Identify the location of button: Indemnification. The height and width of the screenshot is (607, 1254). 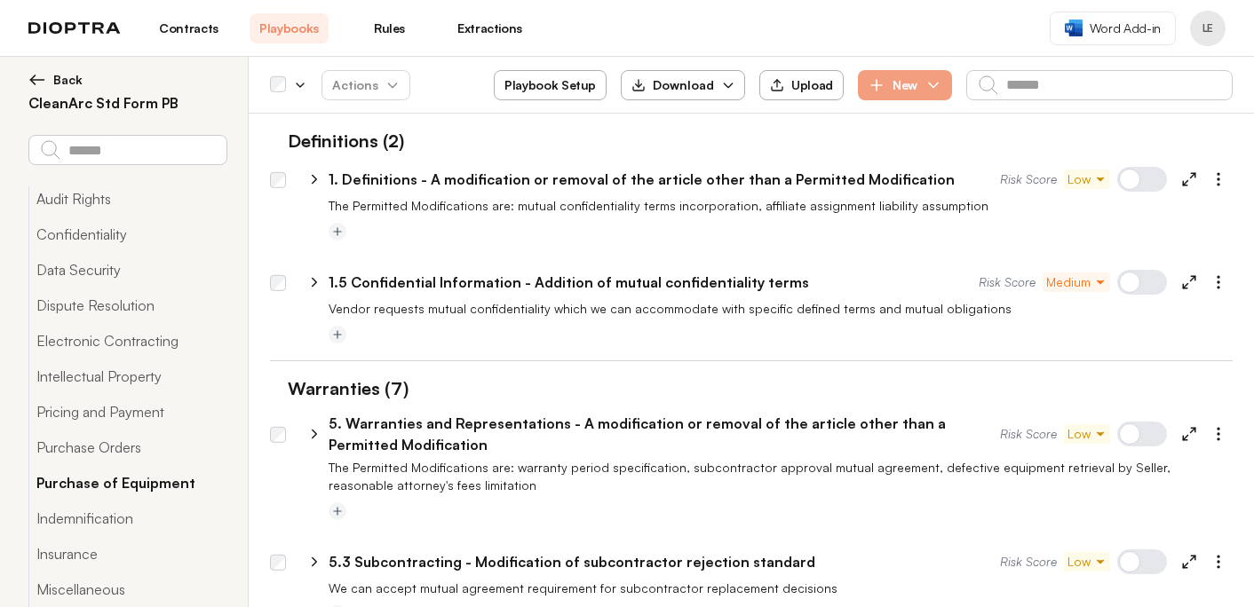
(127, 519).